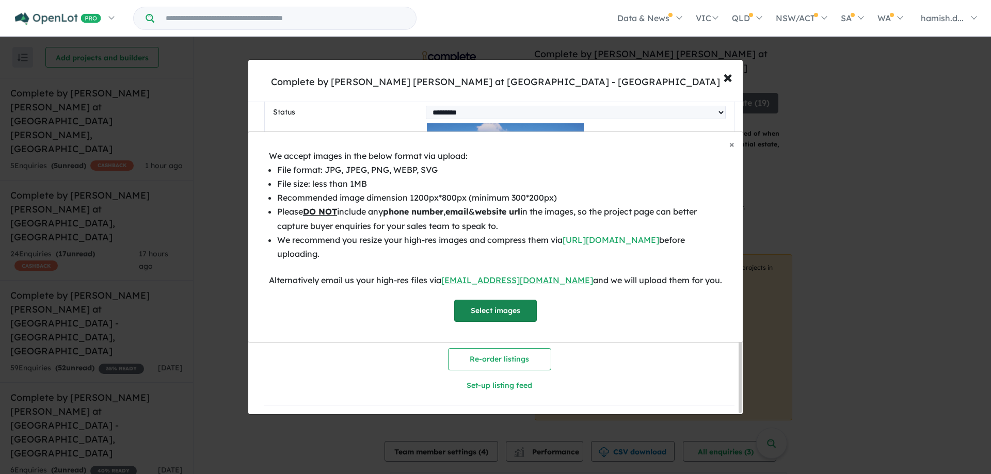 The width and height of the screenshot is (991, 474). Describe the element at coordinates (495, 311) in the screenshot. I see `button: Select images` at that location.